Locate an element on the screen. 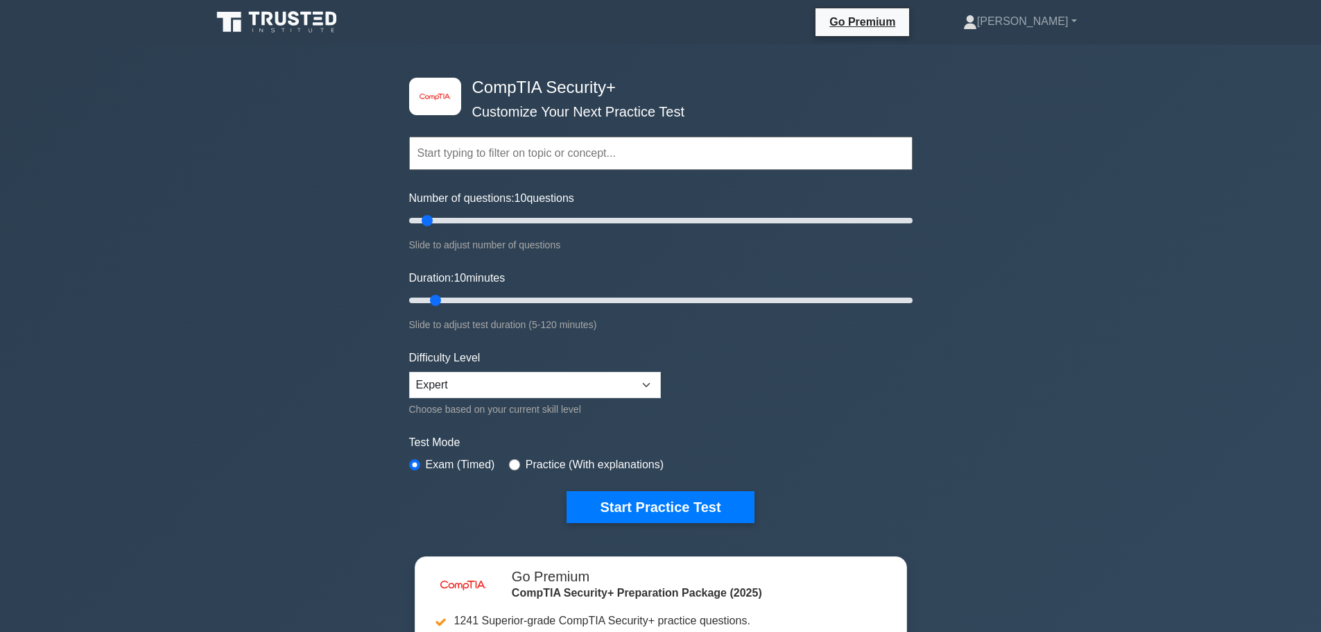 Image resolution: width=1321 pixels, height=632 pixels. label: Number of questions: questions is located at coordinates (492, 198).